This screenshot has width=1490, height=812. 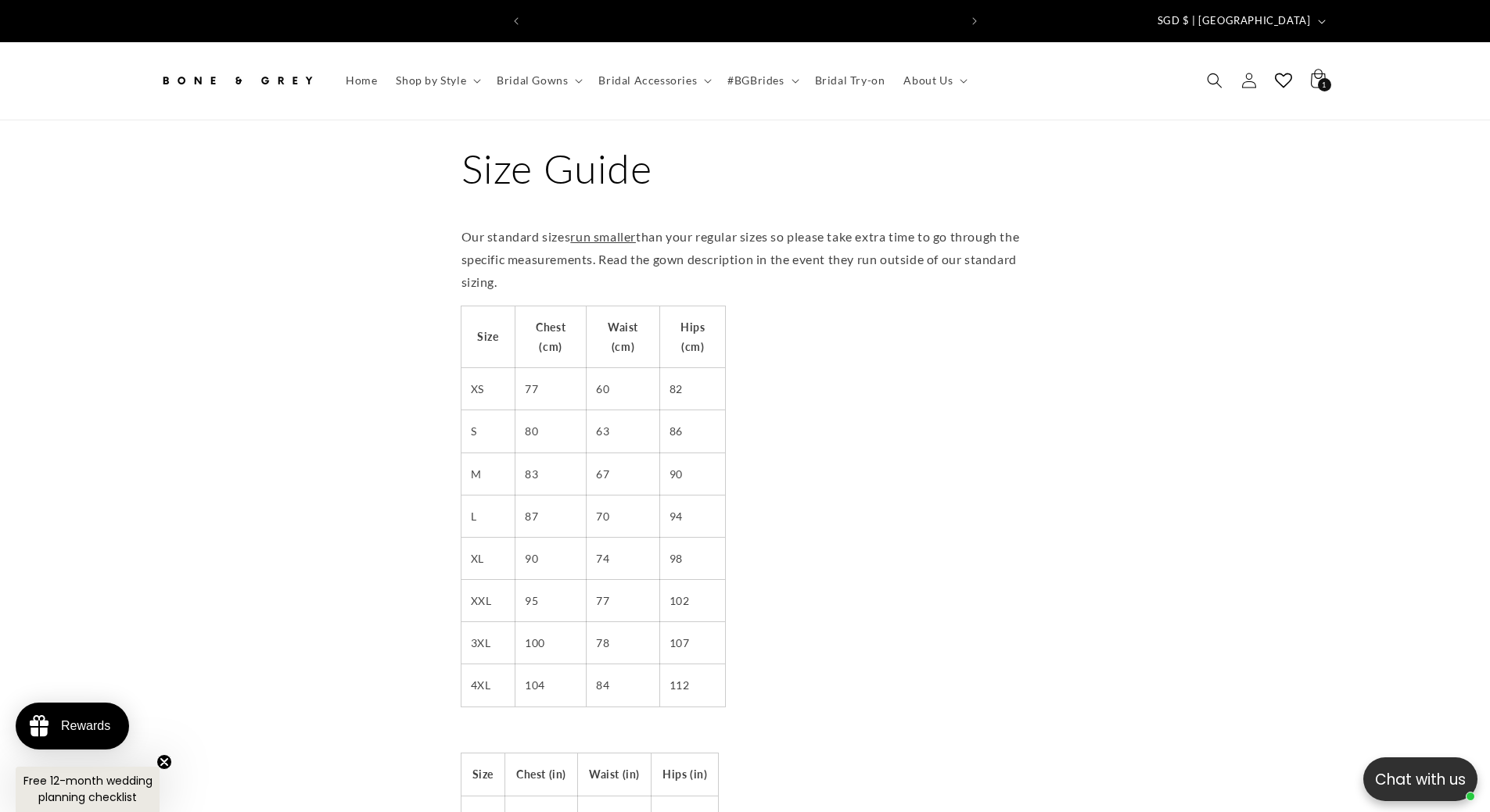 What do you see at coordinates (551, 643) in the screenshot?
I see `td: 100` at bounding box center [551, 643].